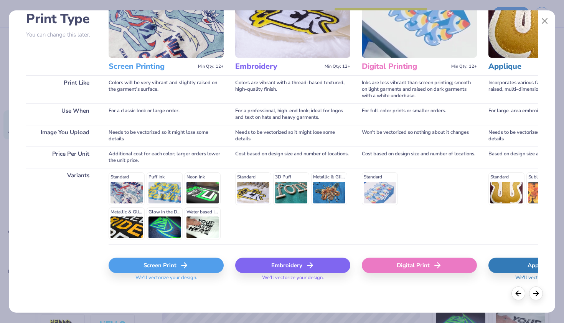 This screenshot has width=564, height=323. Describe the element at coordinates (405, 66) in the screenshot. I see `h3: Digital Printing` at that location.